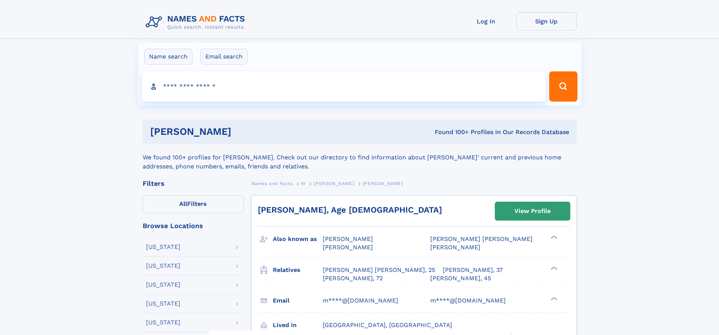 The height and width of the screenshot is (335, 719). What do you see at coordinates (303, 183) in the screenshot?
I see `span: M` at bounding box center [303, 183].